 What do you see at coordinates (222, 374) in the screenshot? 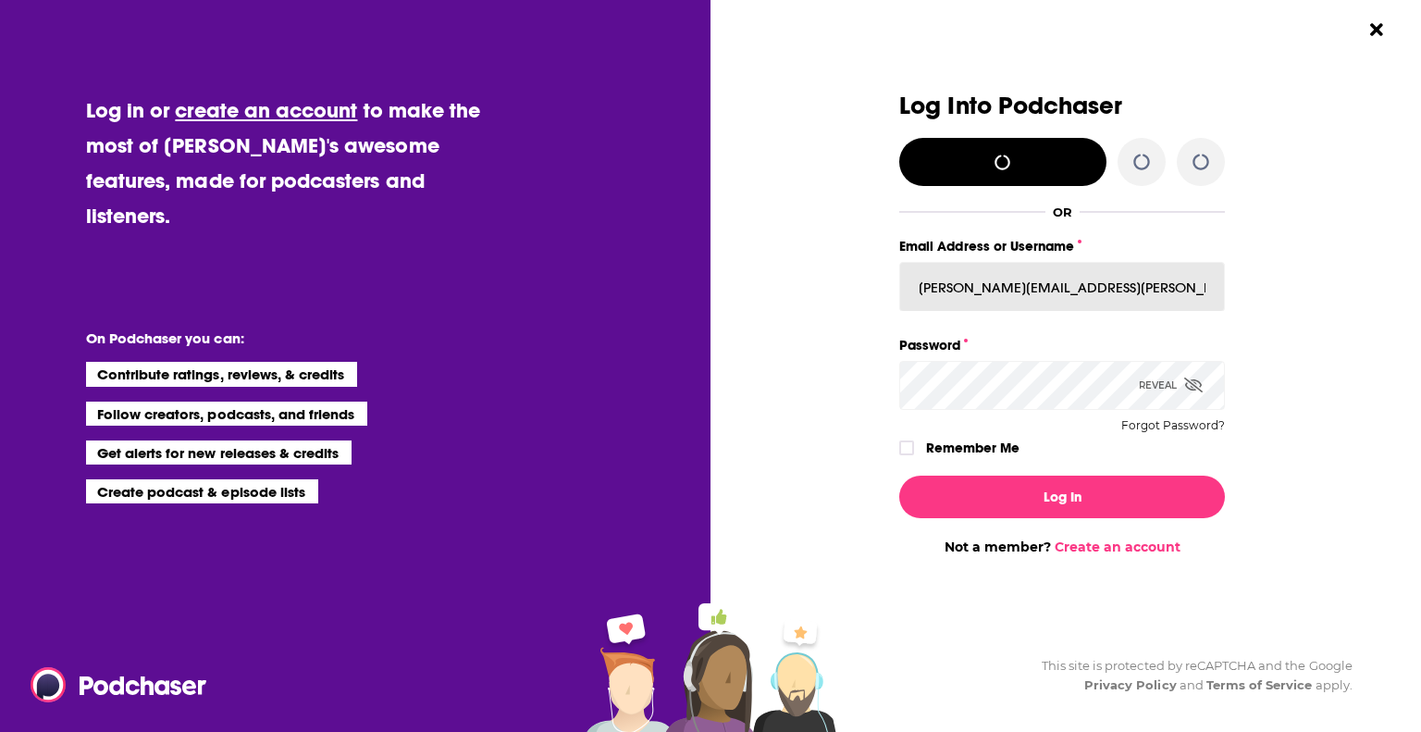
I see `li: Contribute ratings, reviews, & credits` at bounding box center [222, 374].